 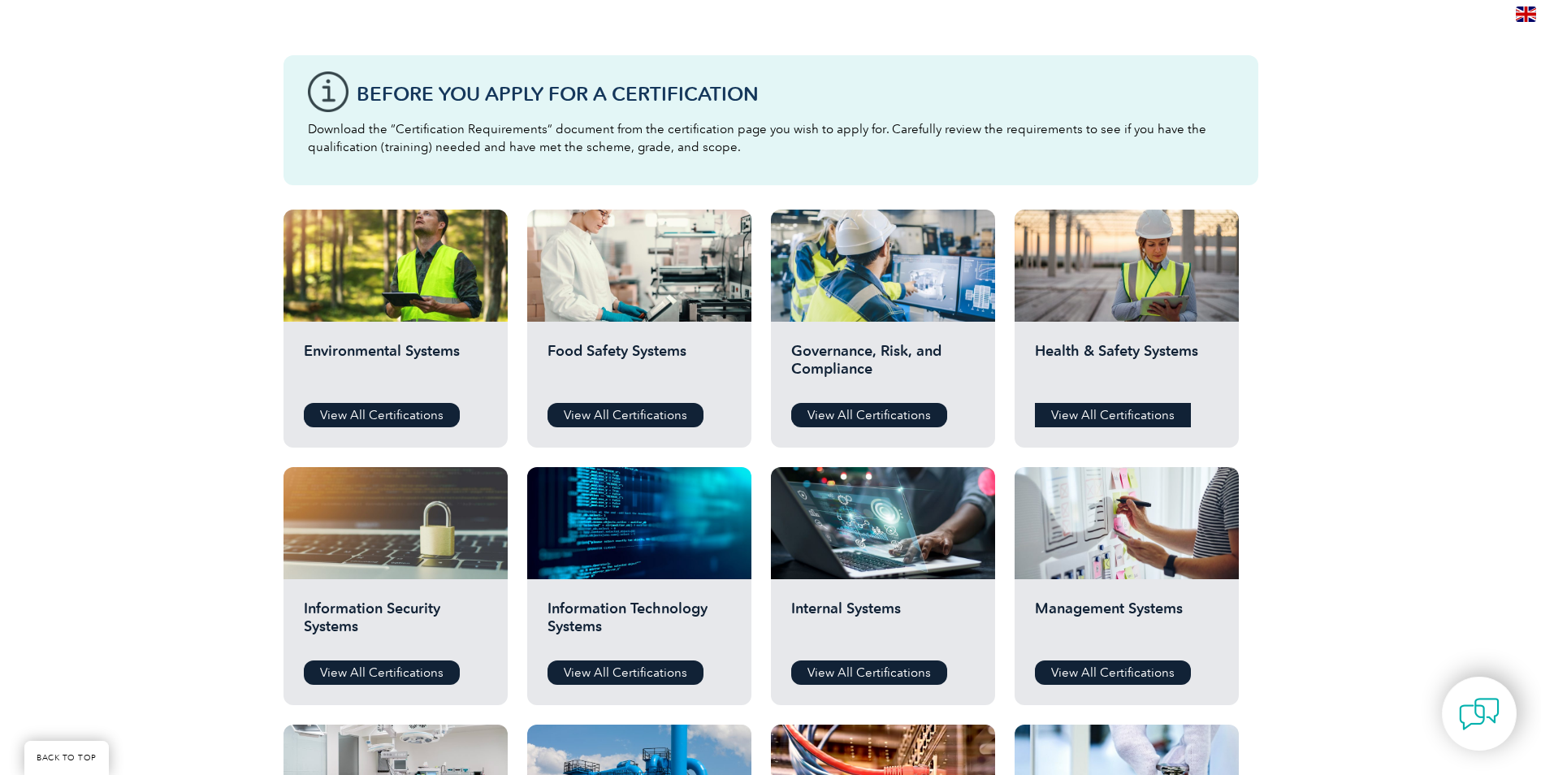 What do you see at coordinates (883, 624) in the screenshot?
I see `h2: Internal Systems` at bounding box center [883, 624].